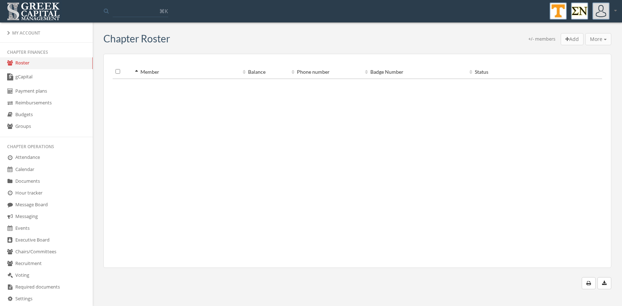 This screenshot has width=622, height=306. What do you see at coordinates (264, 72) in the screenshot?
I see `th: Balance` at bounding box center [264, 72].